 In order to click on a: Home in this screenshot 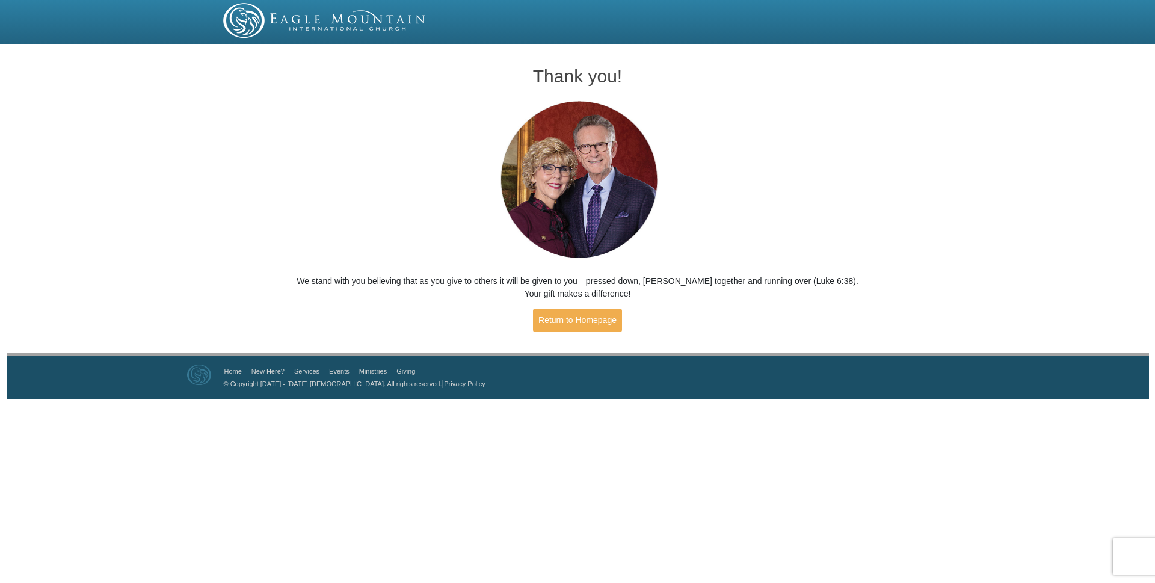, I will do `click(233, 371)`.